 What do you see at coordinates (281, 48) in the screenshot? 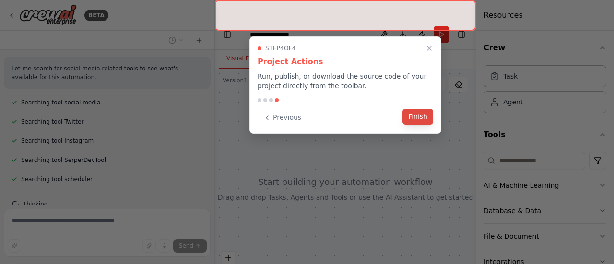
I see `span: Step 4 of 4` at bounding box center [281, 48].